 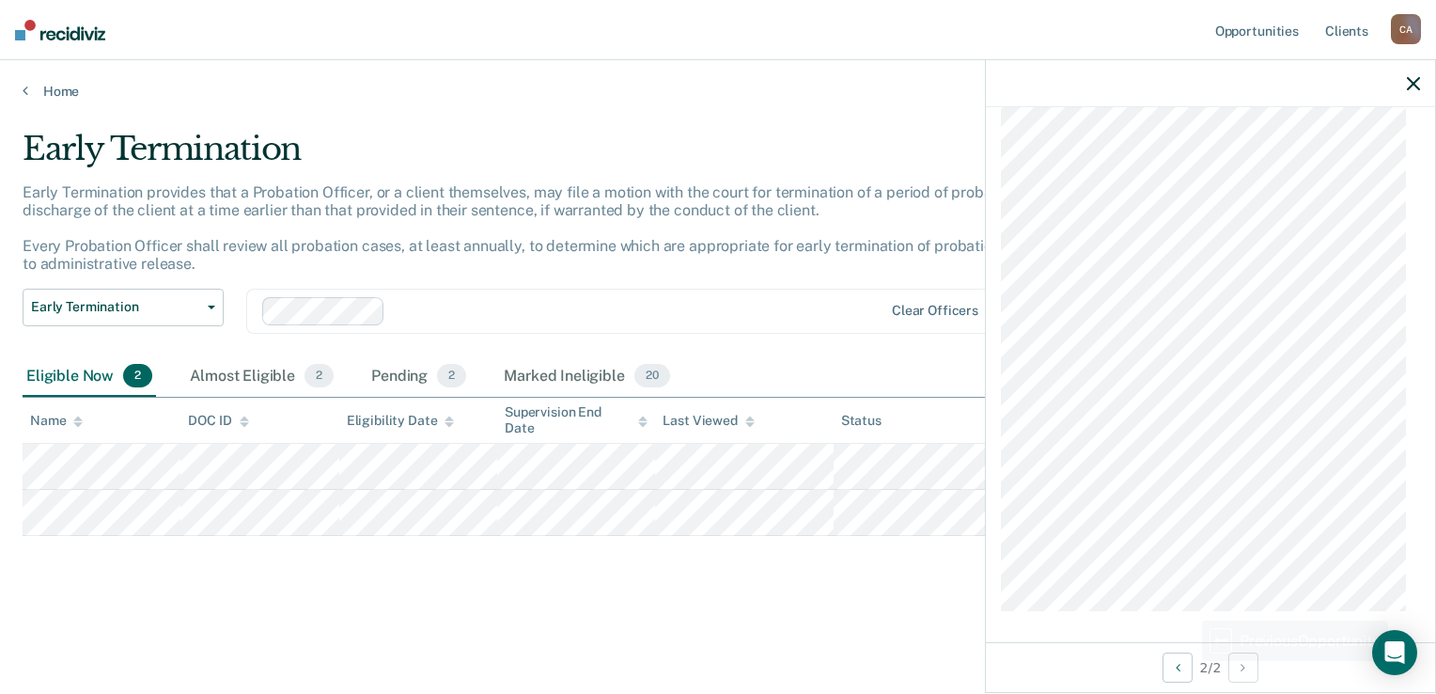 I want to click on div: 2 / 2, so click(x=1211, y=666).